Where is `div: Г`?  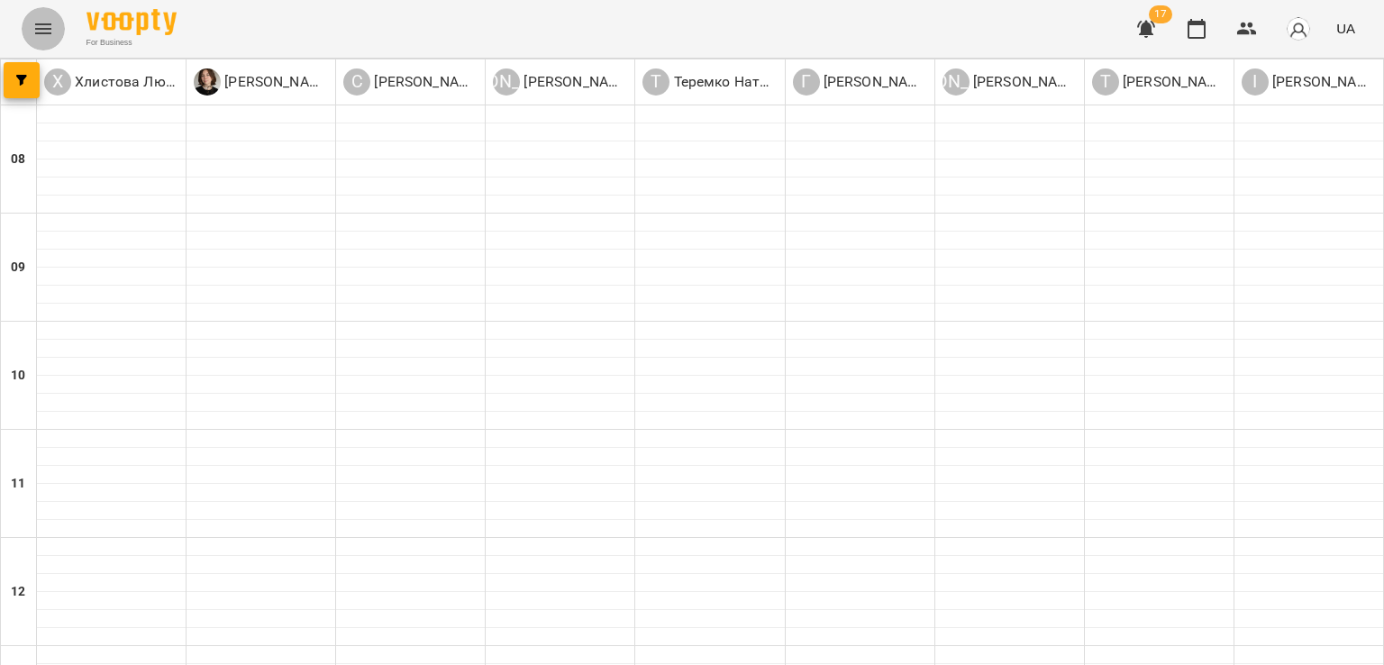
div: Г is located at coordinates (806, 82).